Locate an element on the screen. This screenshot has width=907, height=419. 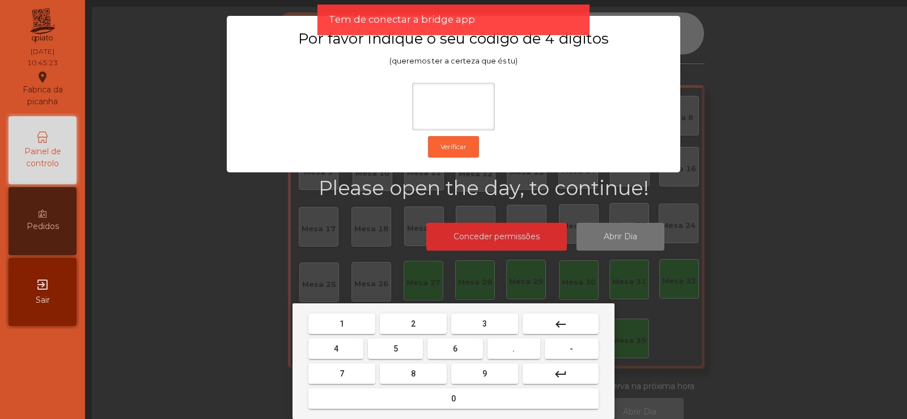
span: 5 is located at coordinates (396, 349).